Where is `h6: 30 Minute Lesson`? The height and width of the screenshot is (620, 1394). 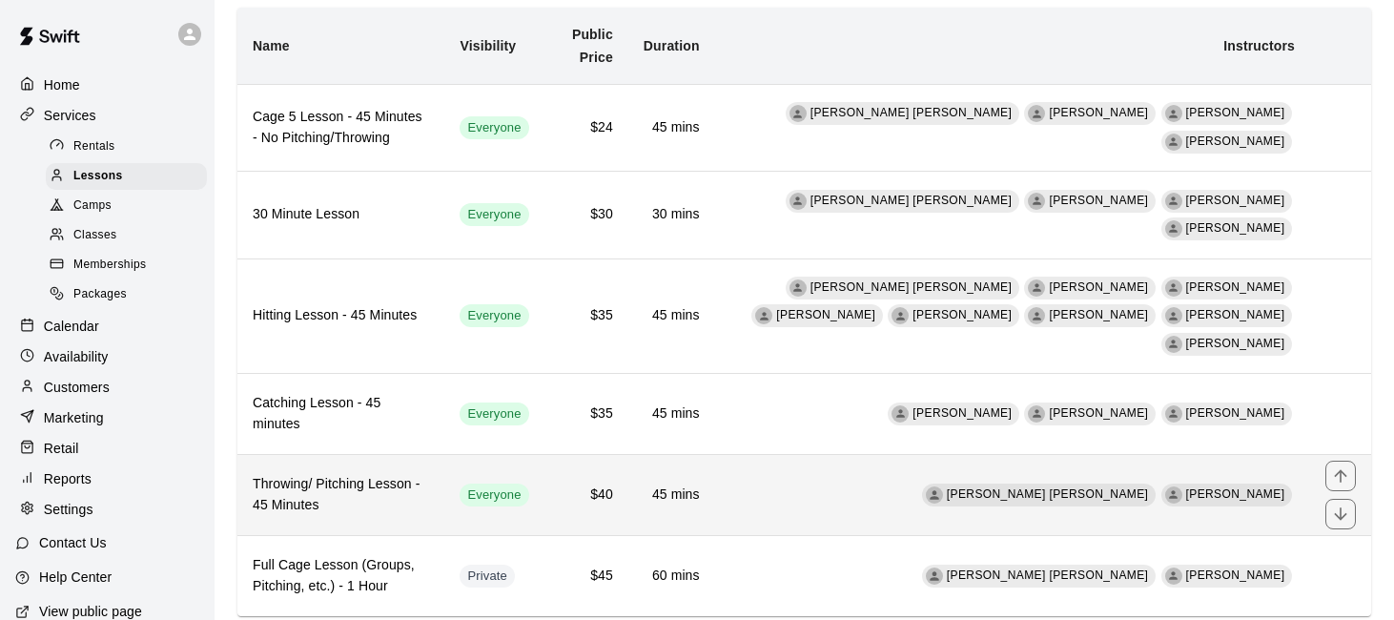 h6: 30 Minute Lesson is located at coordinates (340, 215).